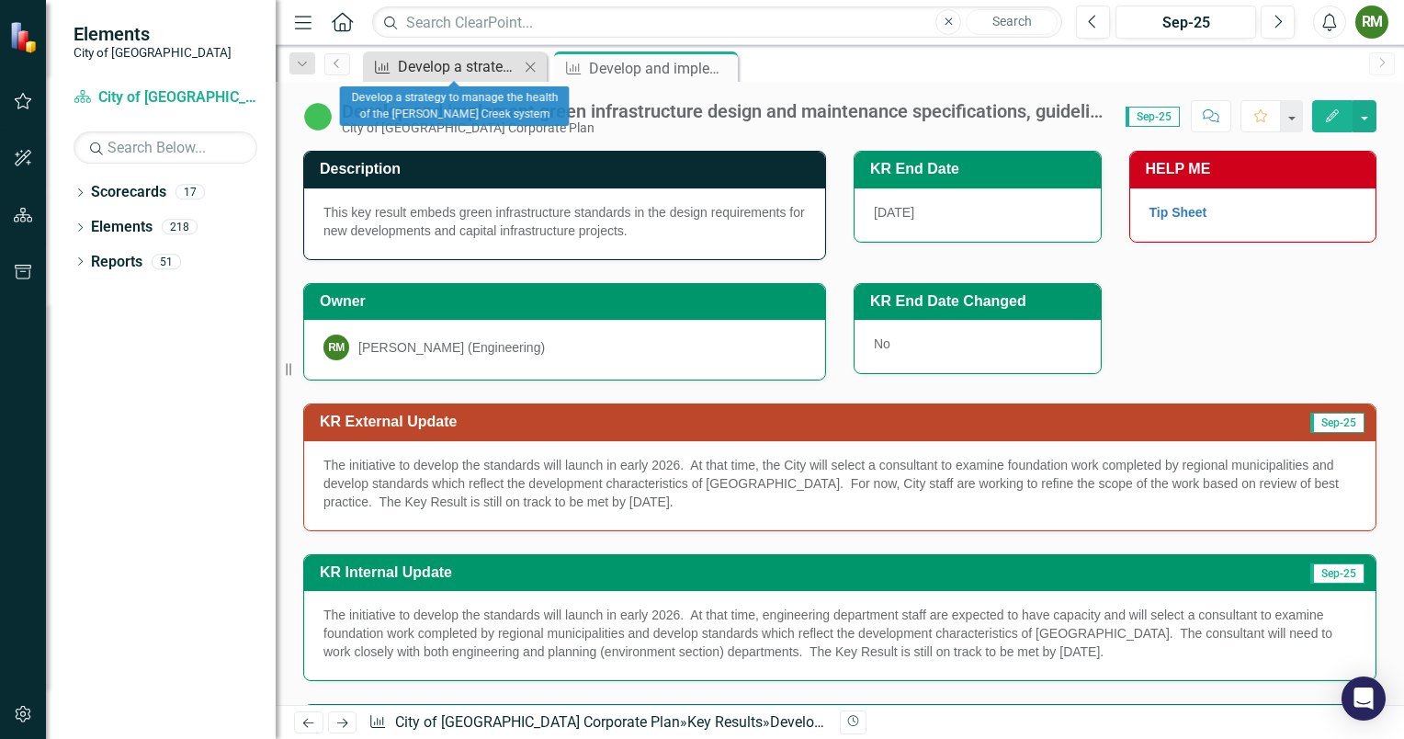 Image resolution: width=1404 pixels, height=739 pixels. I want to click on h3: KR End Date, so click(980, 169).